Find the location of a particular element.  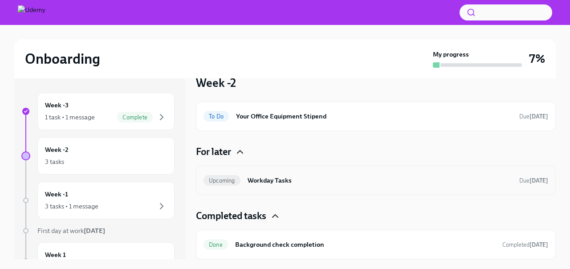

div: 1 task • 1 message is located at coordinates (70, 117).